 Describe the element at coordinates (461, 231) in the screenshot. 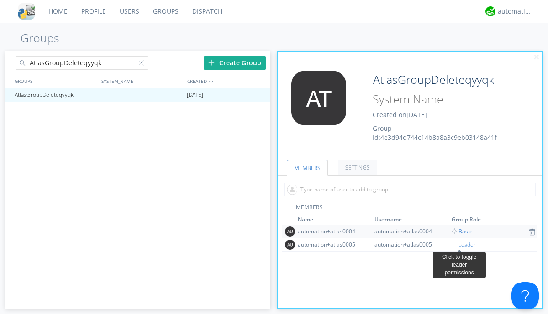

I see `span: Basic` at that location.